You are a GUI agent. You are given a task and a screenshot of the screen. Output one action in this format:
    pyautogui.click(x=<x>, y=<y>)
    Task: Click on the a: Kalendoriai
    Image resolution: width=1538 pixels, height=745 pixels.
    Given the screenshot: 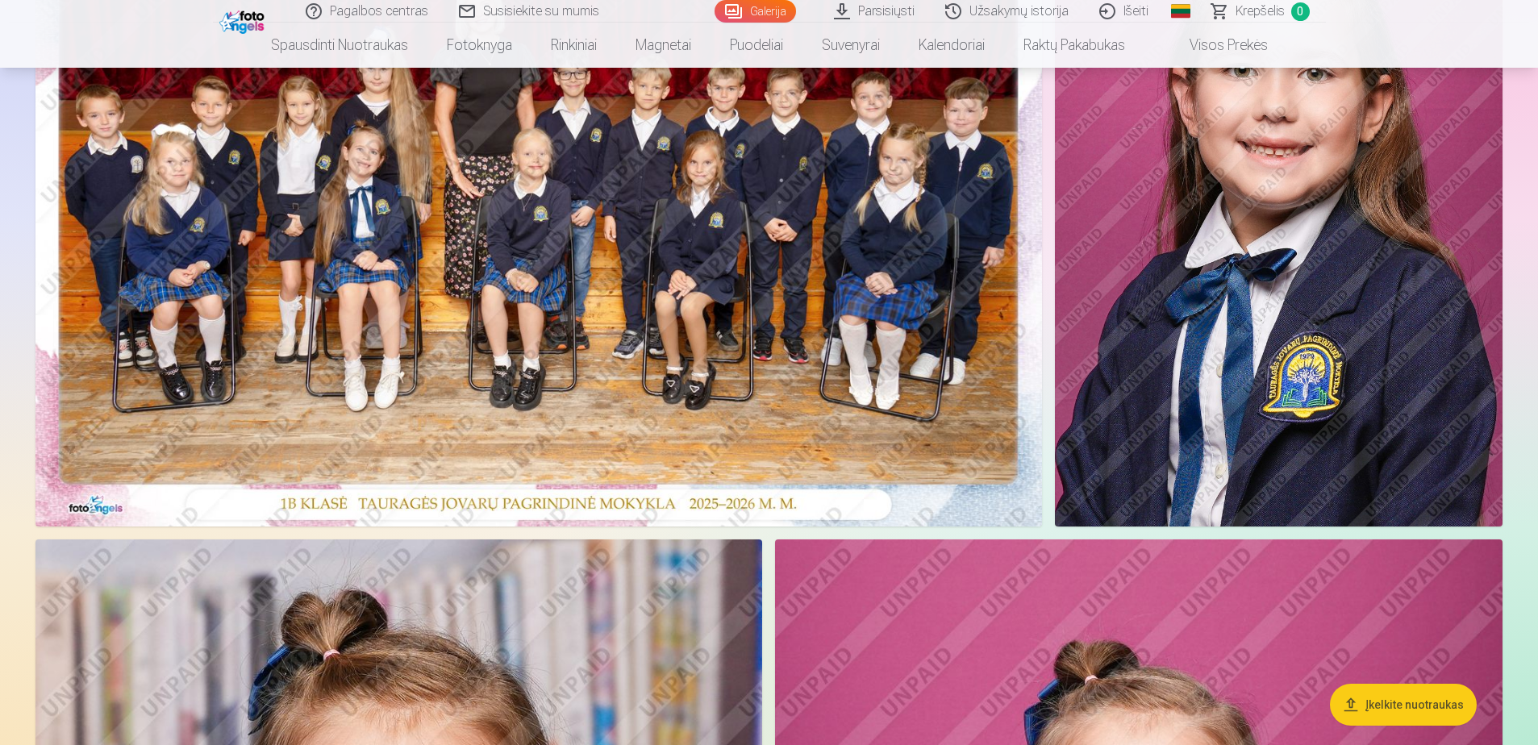 What is the action you would take?
    pyautogui.click(x=952, y=45)
    